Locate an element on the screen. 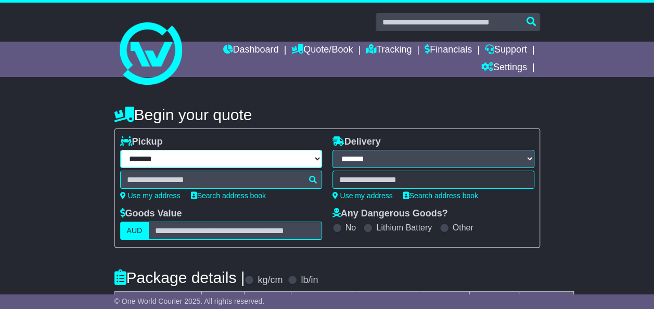 Image resolution: width=654 pixels, height=309 pixels. a: Quote/Book is located at coordinates (322, 50).